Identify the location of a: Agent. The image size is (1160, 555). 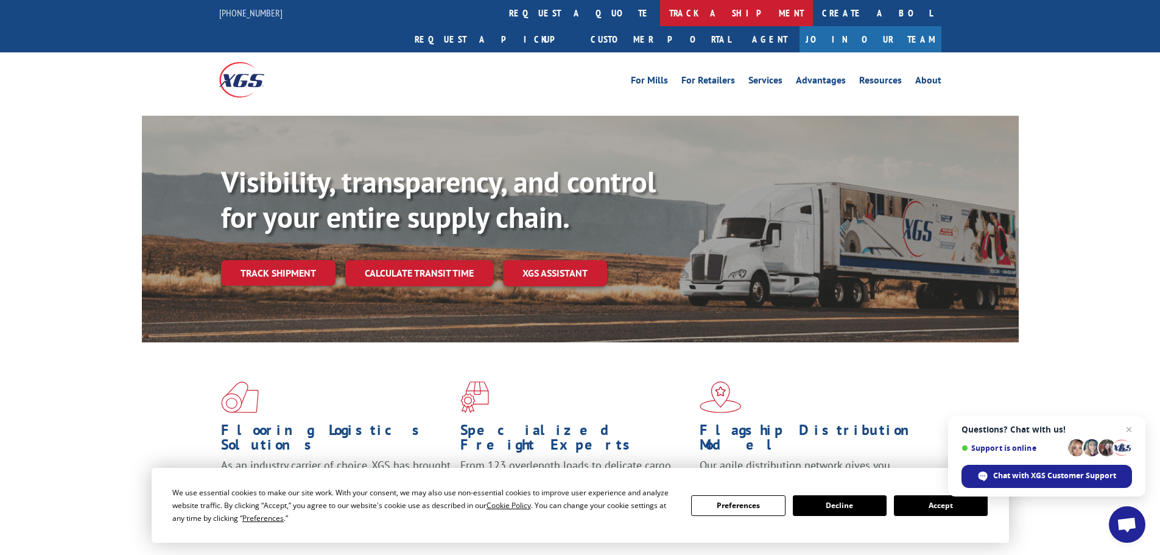
(770, 39).